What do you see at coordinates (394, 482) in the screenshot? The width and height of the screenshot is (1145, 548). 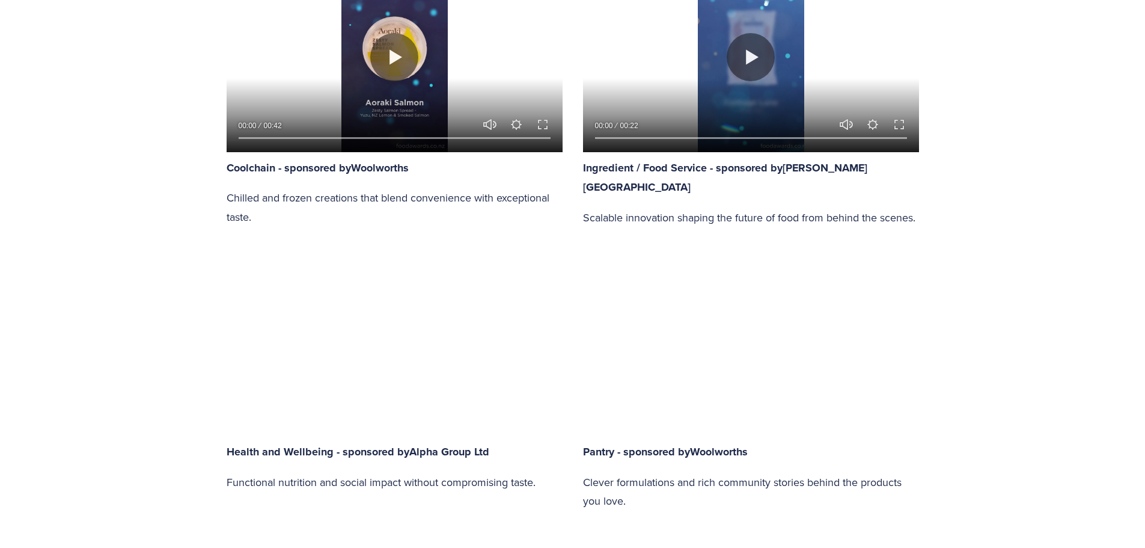 I see `p: Functional nutrition and social impact without compromising taste.` at bounding box center [394, 482].